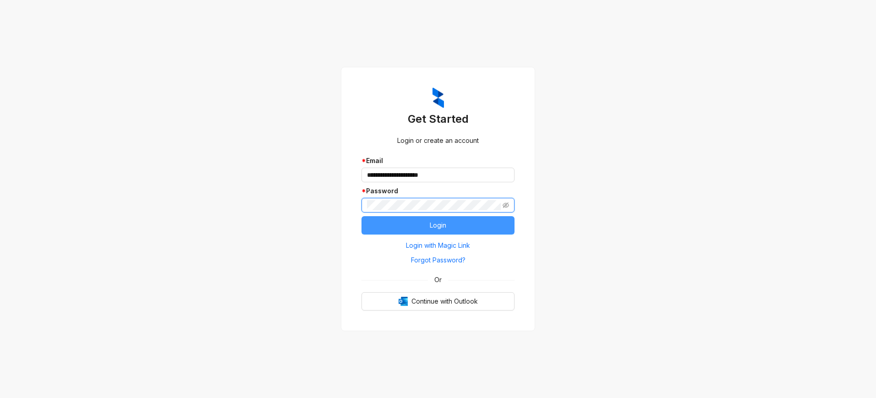  I want to click on span: Forgot Password?, so click(438, 260).